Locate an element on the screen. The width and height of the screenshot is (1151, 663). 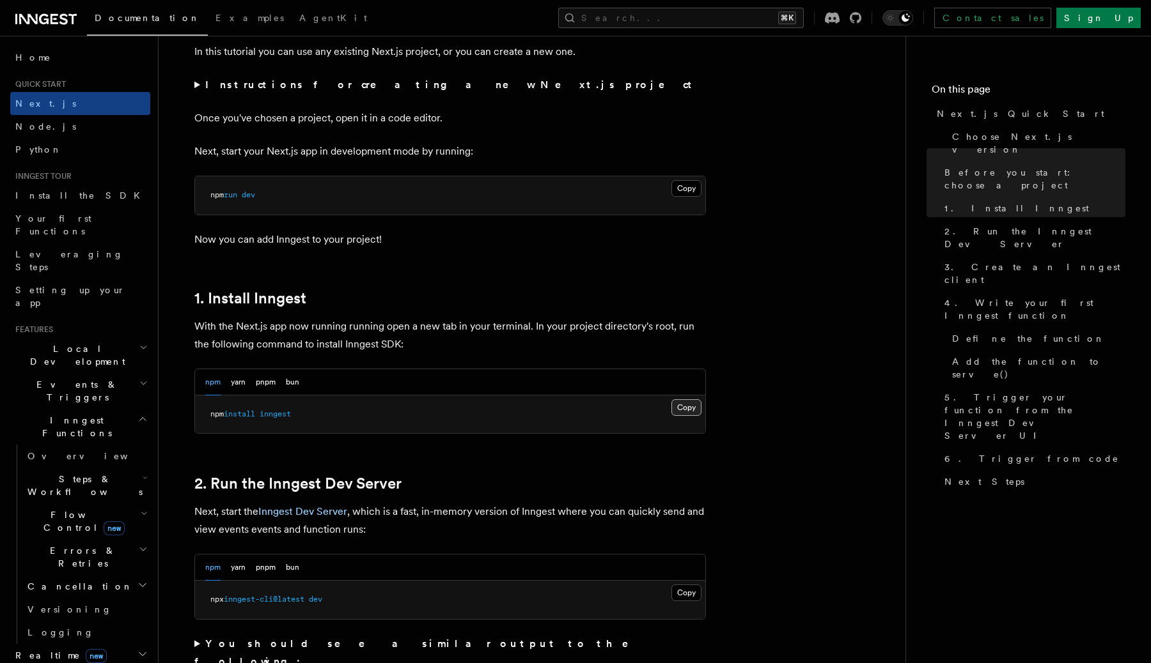
span: inngest is located at coordinates (275, 414).